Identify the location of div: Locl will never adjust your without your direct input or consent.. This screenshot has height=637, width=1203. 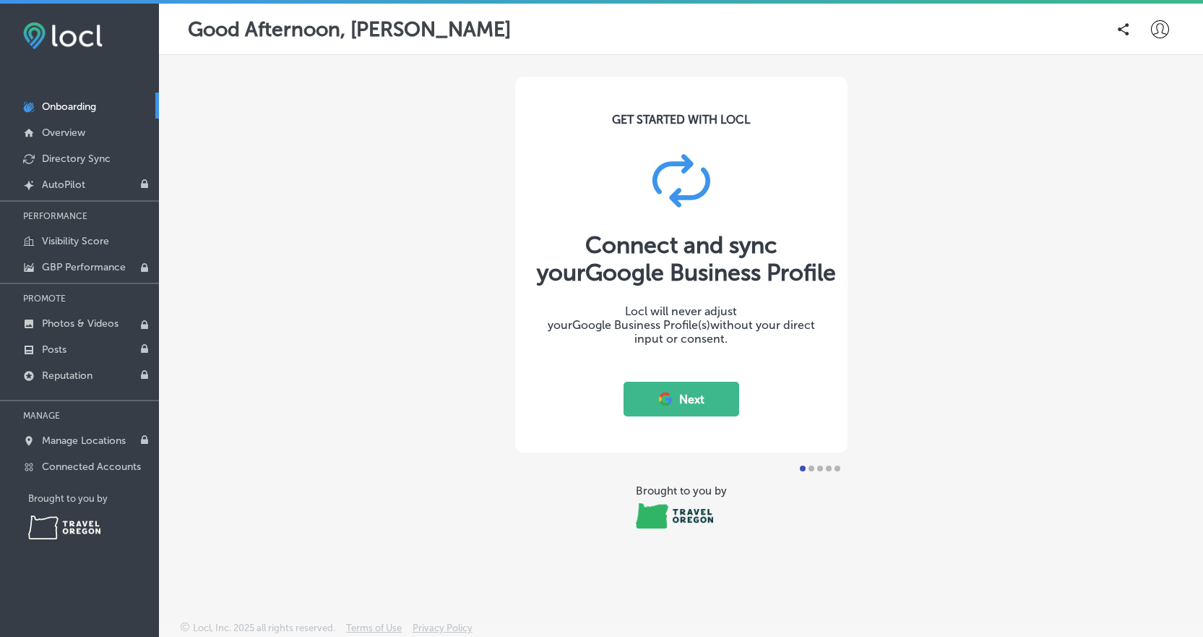
(681, 324).